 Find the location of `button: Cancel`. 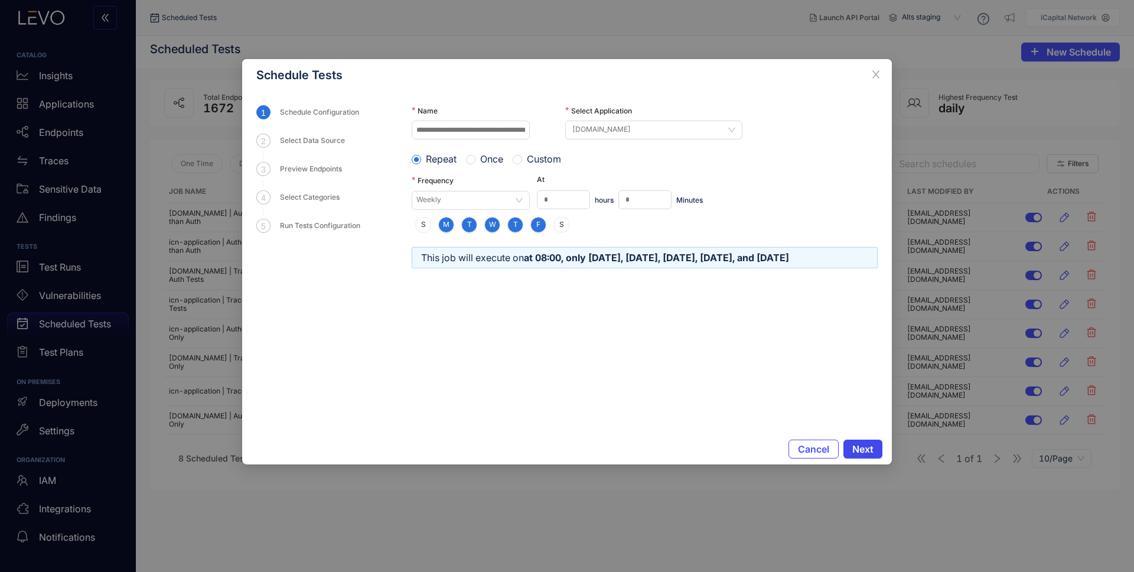

button: Cancel is located at coordinates (813, 449).